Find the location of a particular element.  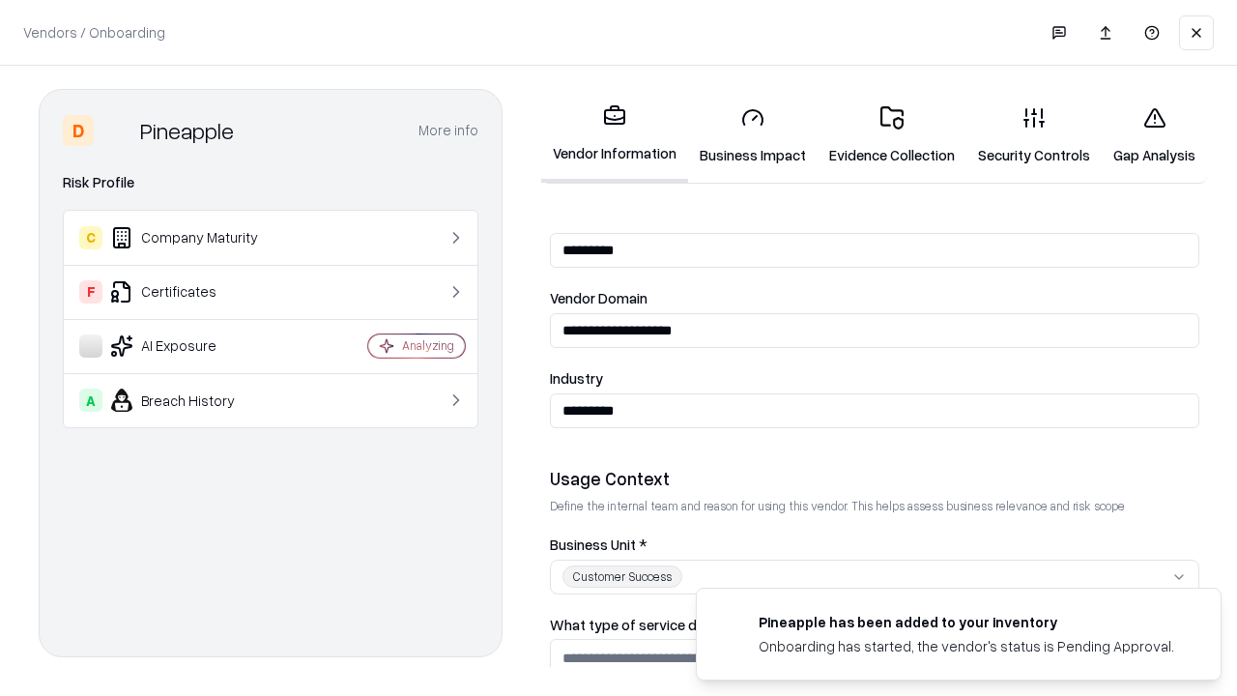

div: Pineapple has been added to your inventory is located at coordinates (967, 622).